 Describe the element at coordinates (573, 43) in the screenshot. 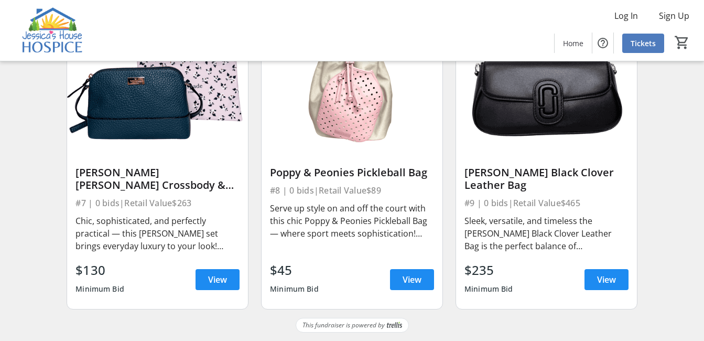

I see `span: Home` at that location.